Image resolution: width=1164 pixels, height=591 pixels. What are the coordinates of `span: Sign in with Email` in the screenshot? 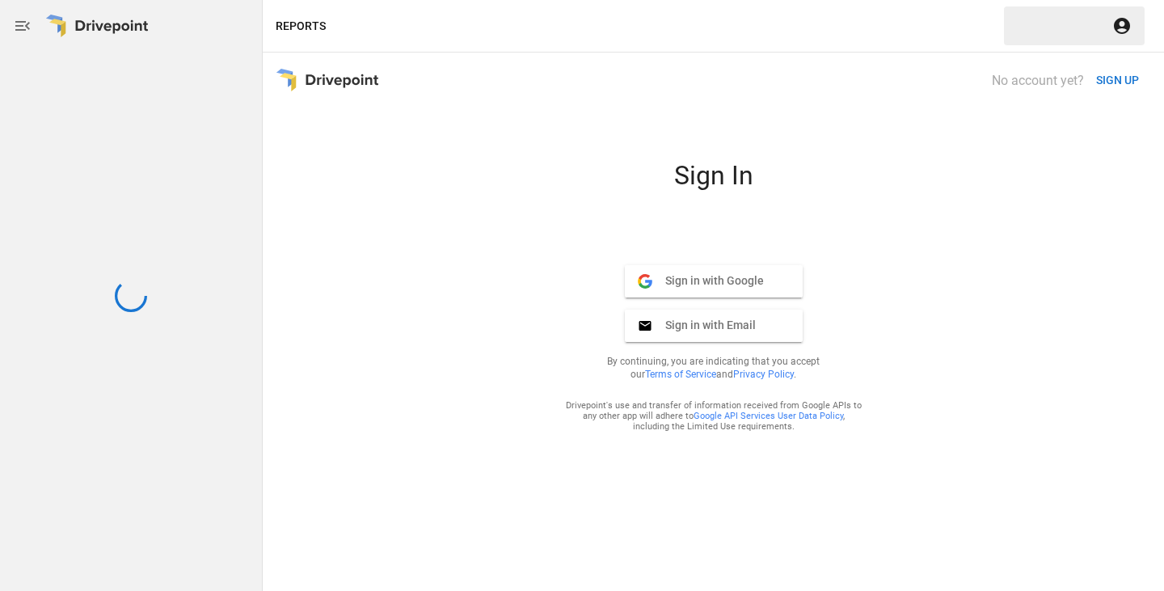 It's located at (704, 325).